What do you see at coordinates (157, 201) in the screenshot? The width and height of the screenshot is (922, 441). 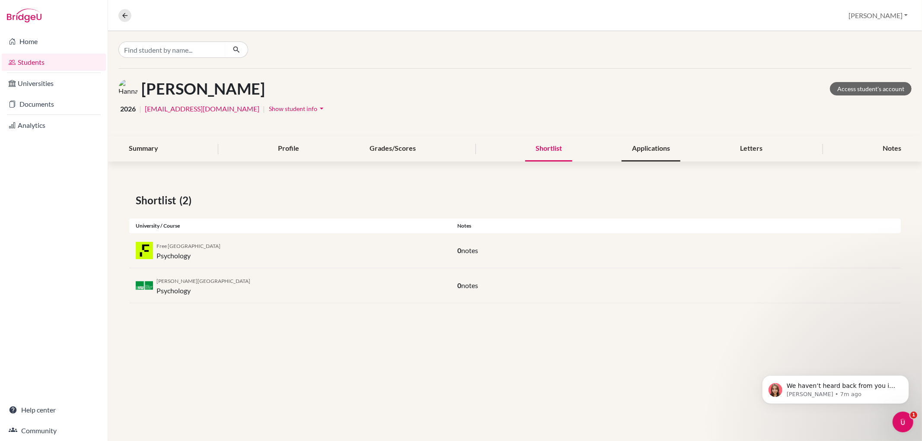 I see `span: Shortlist` at bounding box center [157, 201].